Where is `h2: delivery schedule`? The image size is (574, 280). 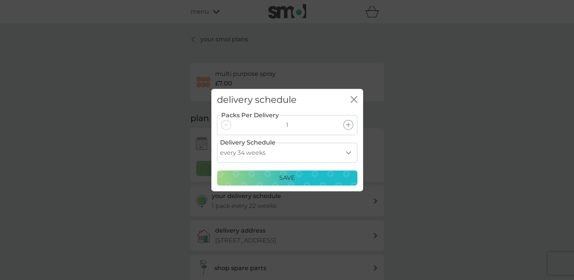
h2: delivery schedule is located at coordinates (257, 100).